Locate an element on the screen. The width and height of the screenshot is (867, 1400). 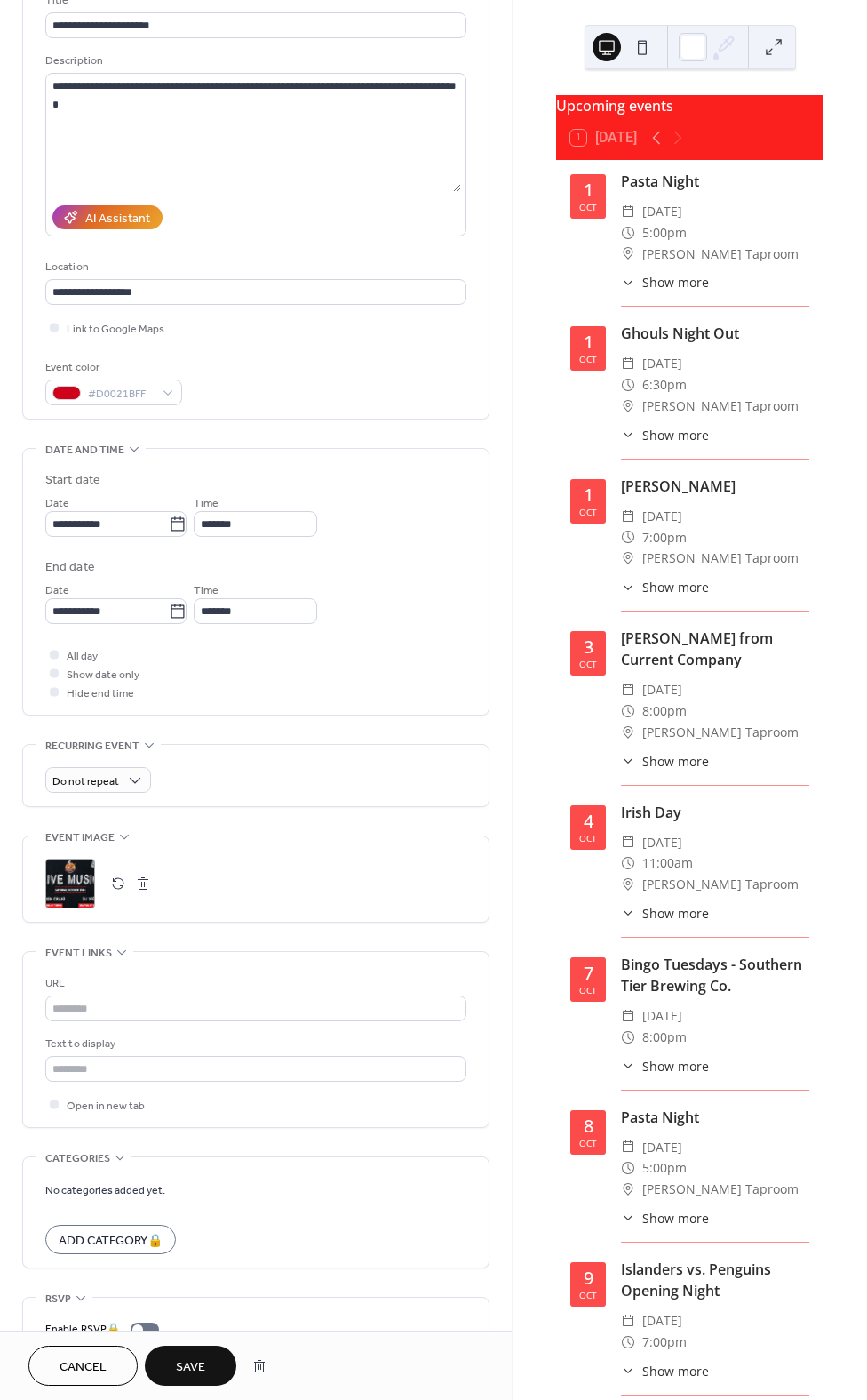
div: Description is located at coordinates (254, 61).